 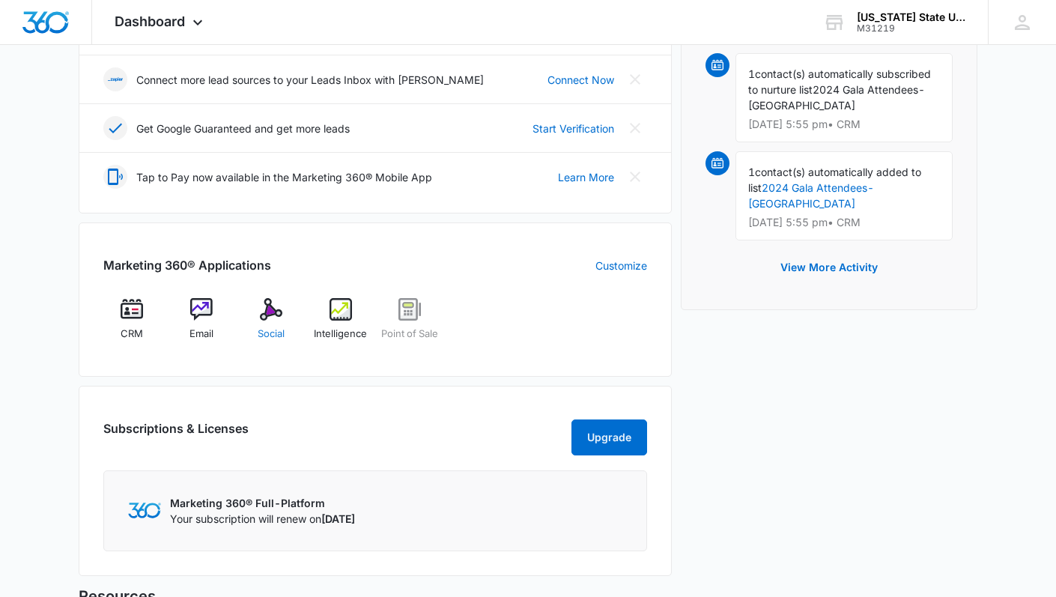 What do you see at coordinates (284, 177) in the screenshot?
I see `p: Tap to Pay now available in the Marketing 360® Mobile App` at bounding box center [284, 177].